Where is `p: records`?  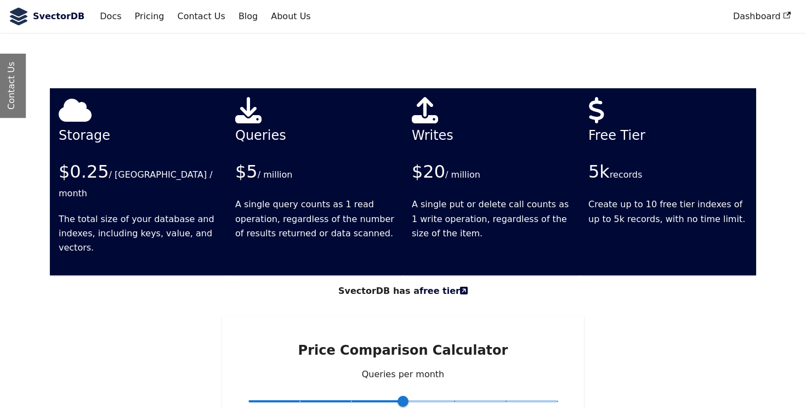
p: records is located at coordinates (668, 172).